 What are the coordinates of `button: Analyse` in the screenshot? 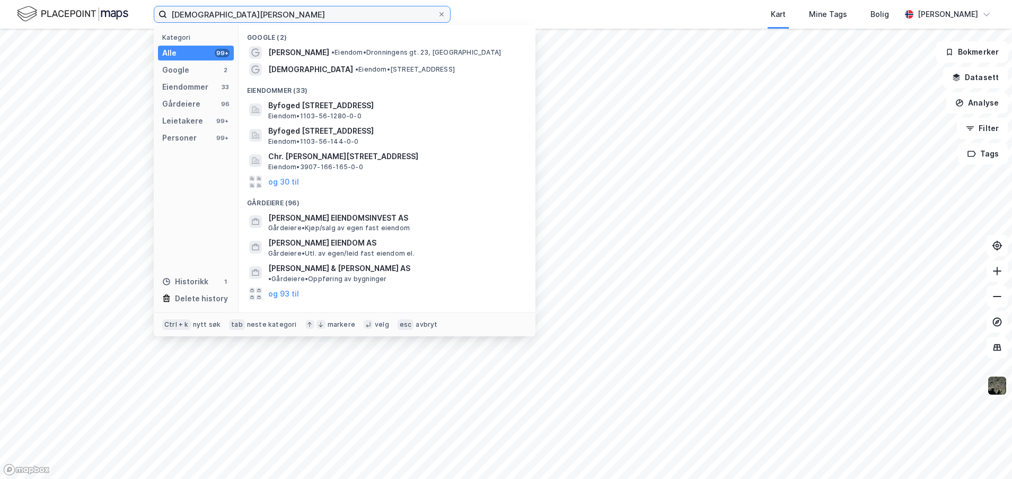 It's located at (977, 103).